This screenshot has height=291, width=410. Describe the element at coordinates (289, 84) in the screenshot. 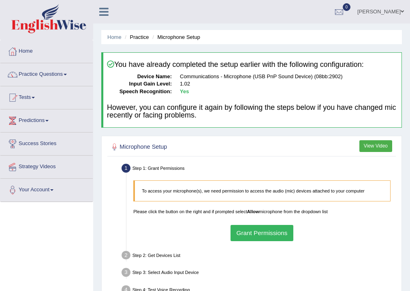

I see `dd: 1.02` at that location.